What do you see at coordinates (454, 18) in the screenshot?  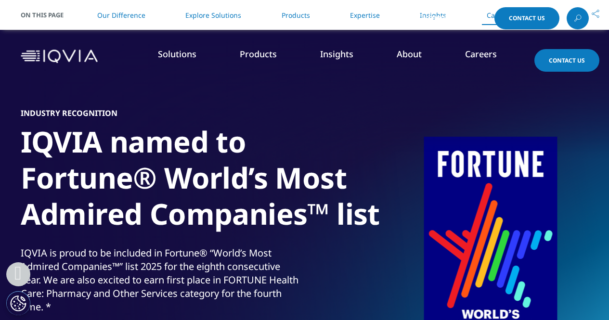 I see `span: Choose a Region` at bounding box center [454, 18].